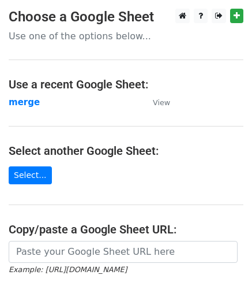 This screenshot has width=252, height=286. I want to click on h3: Choose a Google Sheet, so click(126, 17).